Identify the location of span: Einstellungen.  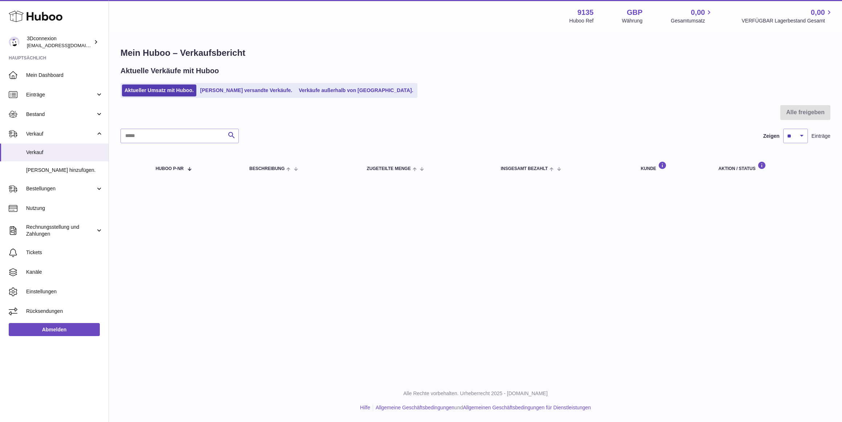
(65, 292).